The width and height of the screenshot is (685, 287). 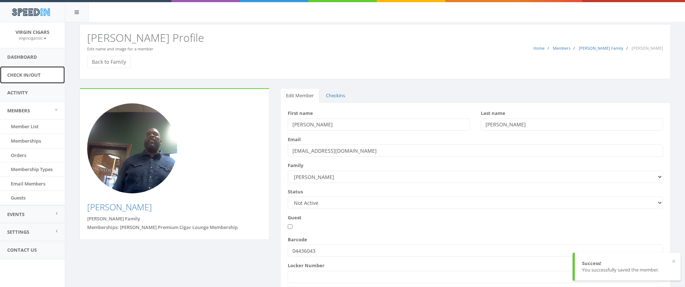 What do you see at coordinates (628, 263) in the screenshot?
I see `div: Success!` at bounding box center [628, 263].